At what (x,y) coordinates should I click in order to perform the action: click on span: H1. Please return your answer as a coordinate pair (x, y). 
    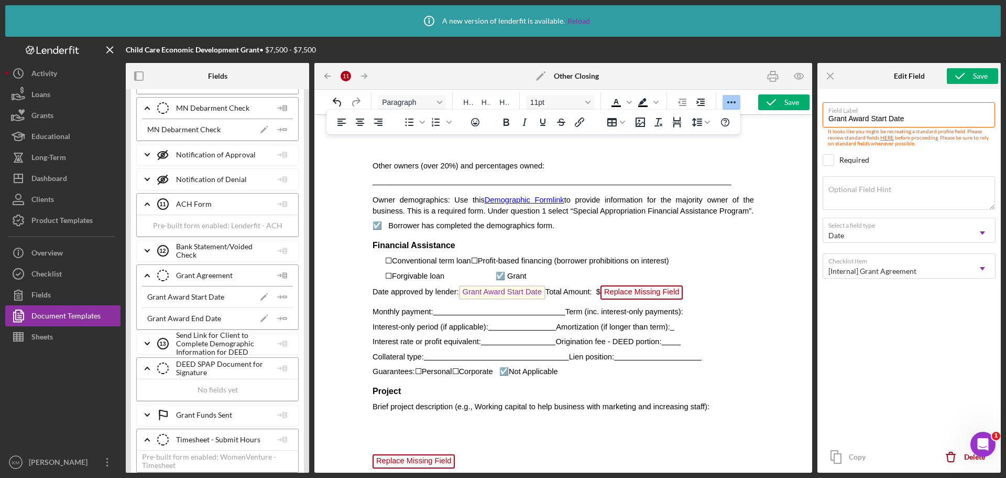
    Looking at the image, I should click on (468, 102).